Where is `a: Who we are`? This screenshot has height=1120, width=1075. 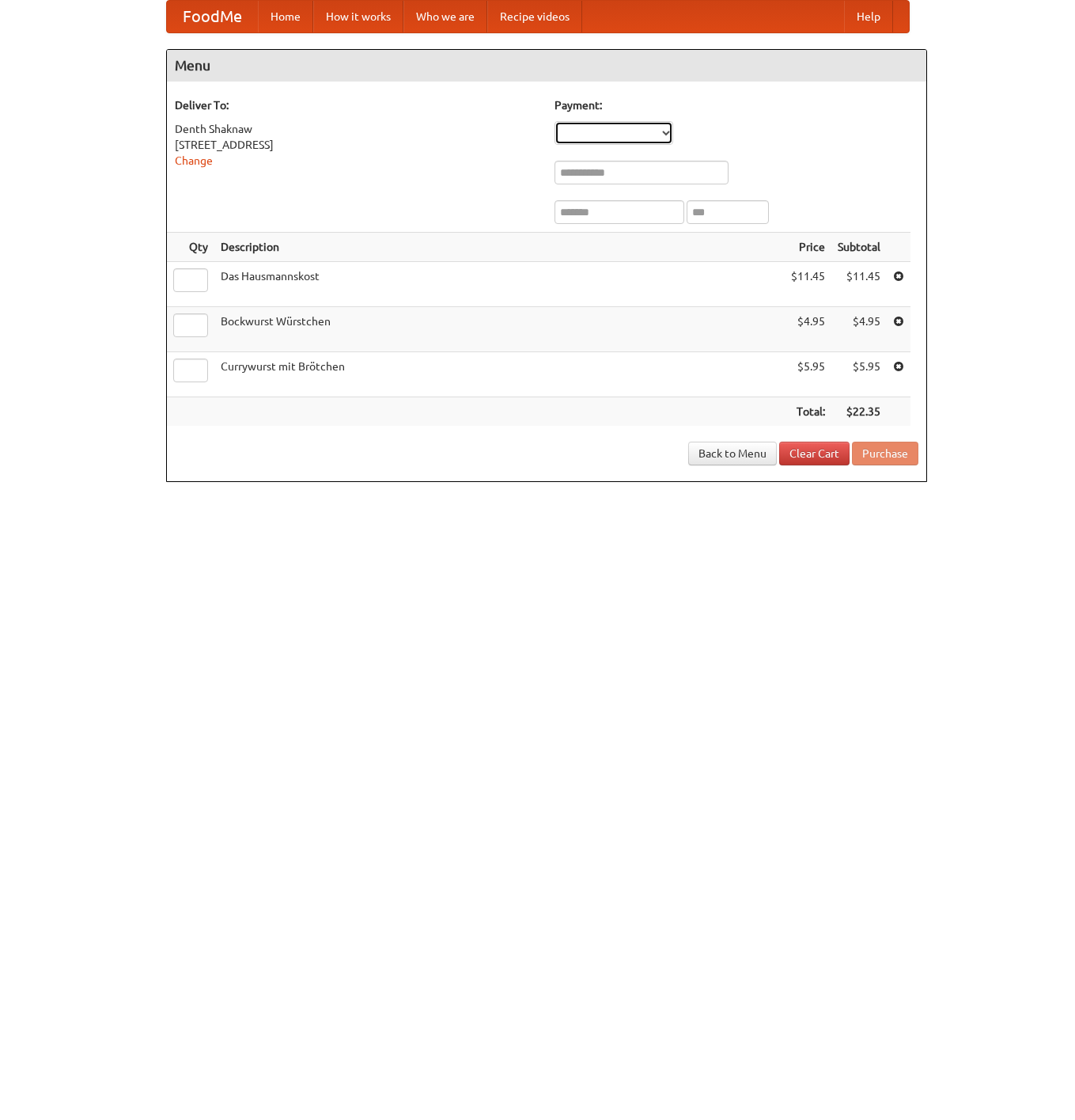
a: Who we are is located at coordinates (445, 16).